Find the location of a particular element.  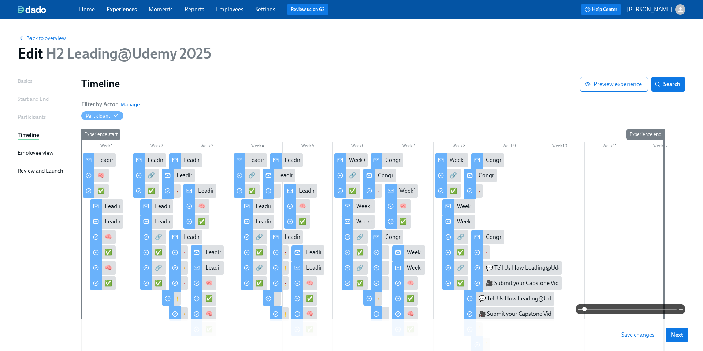

div: Leading@Udemy: Week 5 is located at coordinates (301, 191).